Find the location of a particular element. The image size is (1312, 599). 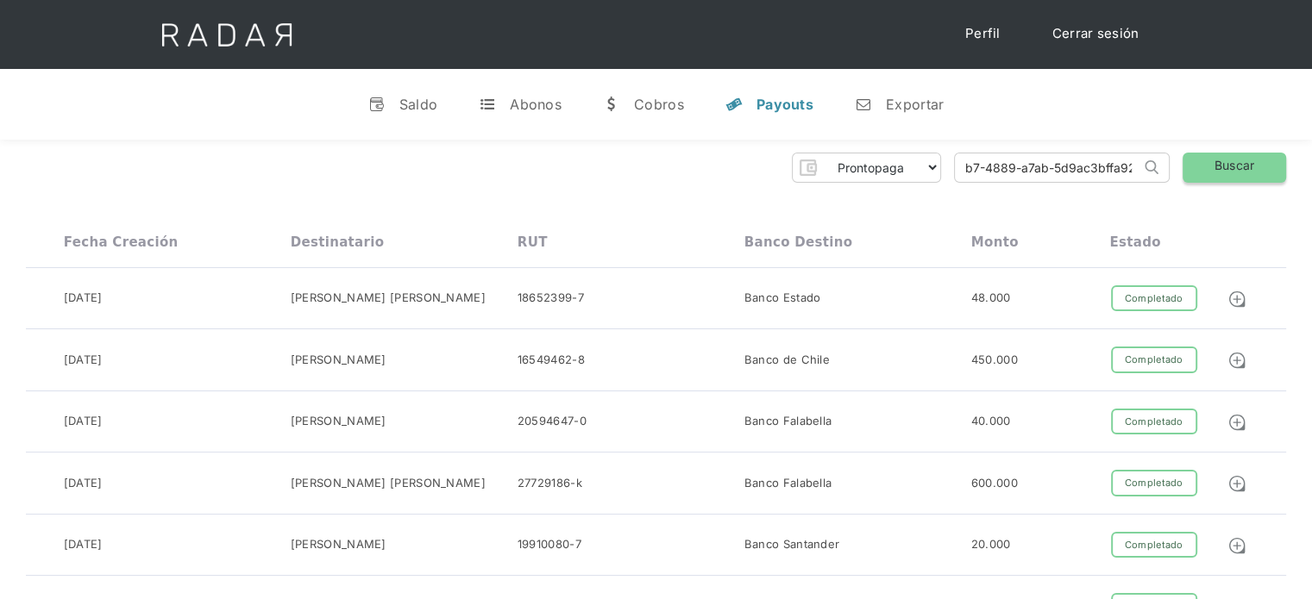

div: Payouts is located at coordinates (785, 104).